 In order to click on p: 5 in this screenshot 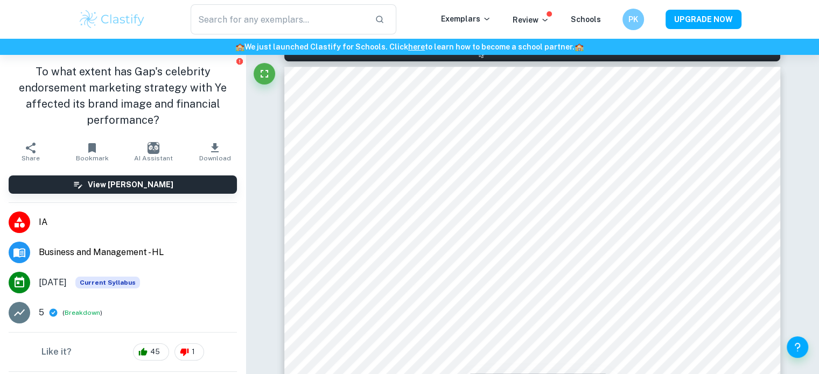, I will do `click(41, 313)`.